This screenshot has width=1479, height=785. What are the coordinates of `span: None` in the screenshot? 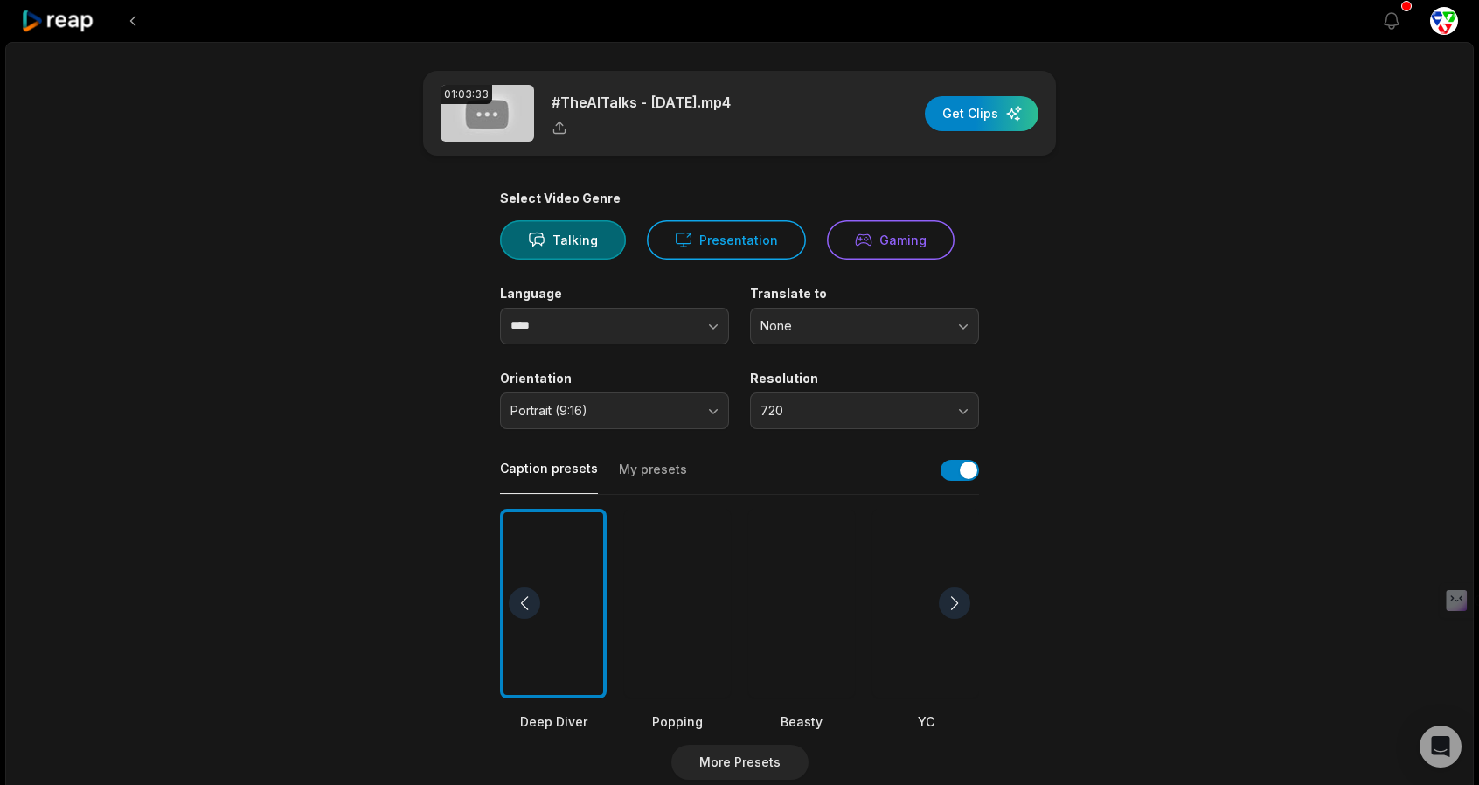 It's located at (852, 326).